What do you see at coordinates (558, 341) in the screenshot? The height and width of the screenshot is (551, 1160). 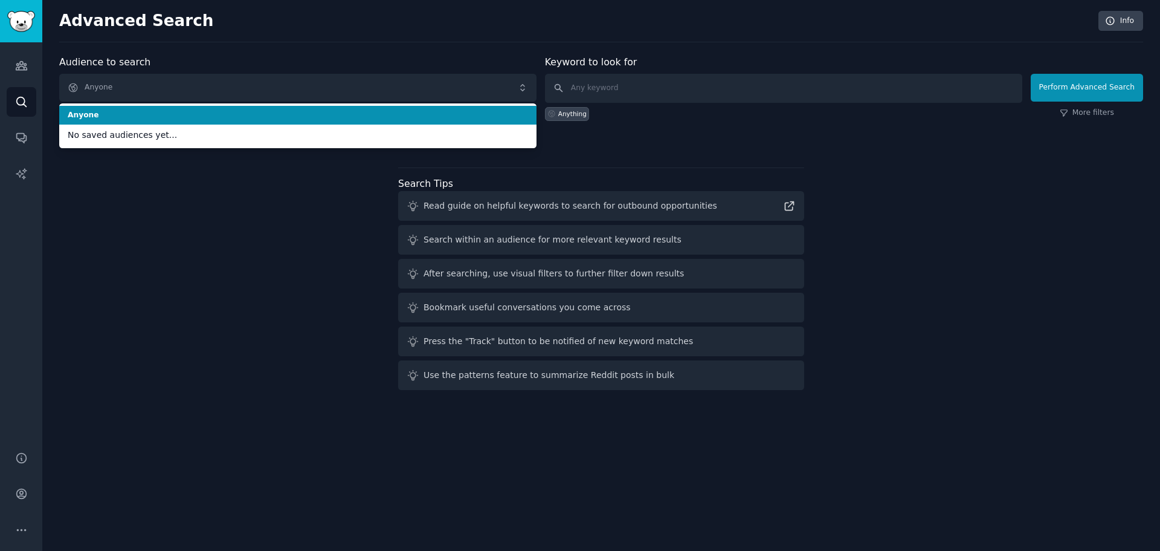 I see `div: Press the "Track" button to be notified of new keyword matches` at bounding box center [558, 341].